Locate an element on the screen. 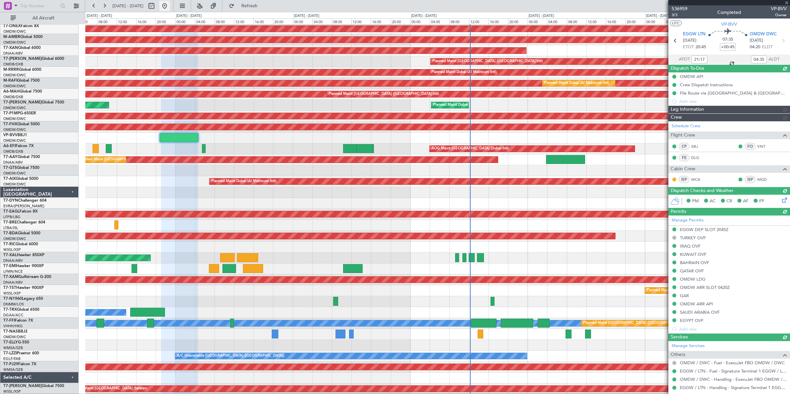 Image resolution: width=790 pixels, height=394 pixels. a: T7-ONEXFalcon 8X is located at coordinates (21, 26).